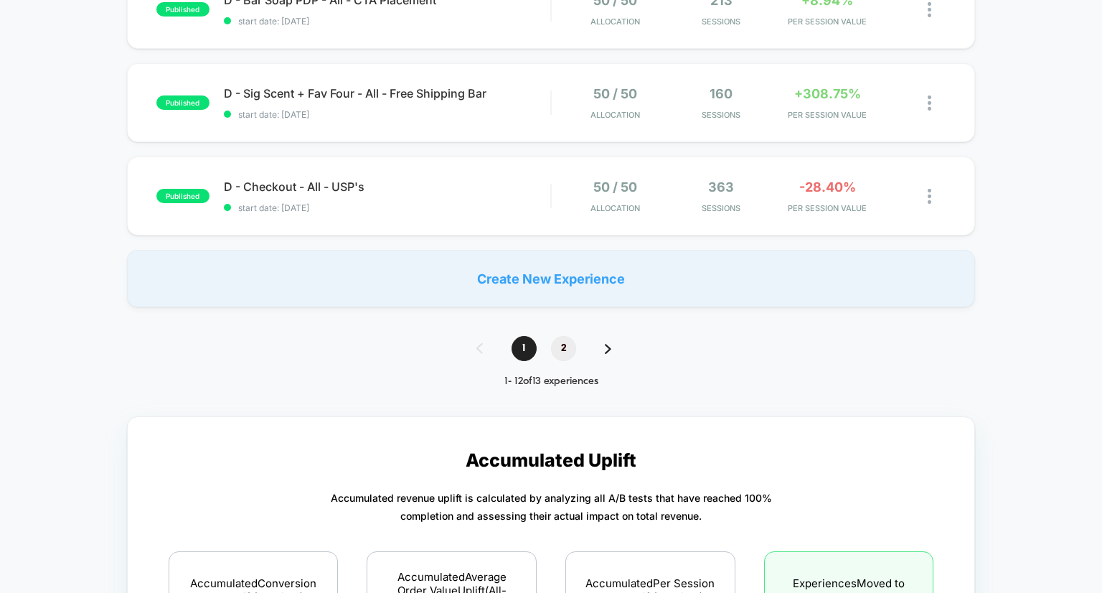 The image size is (1102, 593). I want to click on p: Accumulated revenue uplift is calculated by analyzing all A/B tests that have reached 100% comple..., so click(551, 506).